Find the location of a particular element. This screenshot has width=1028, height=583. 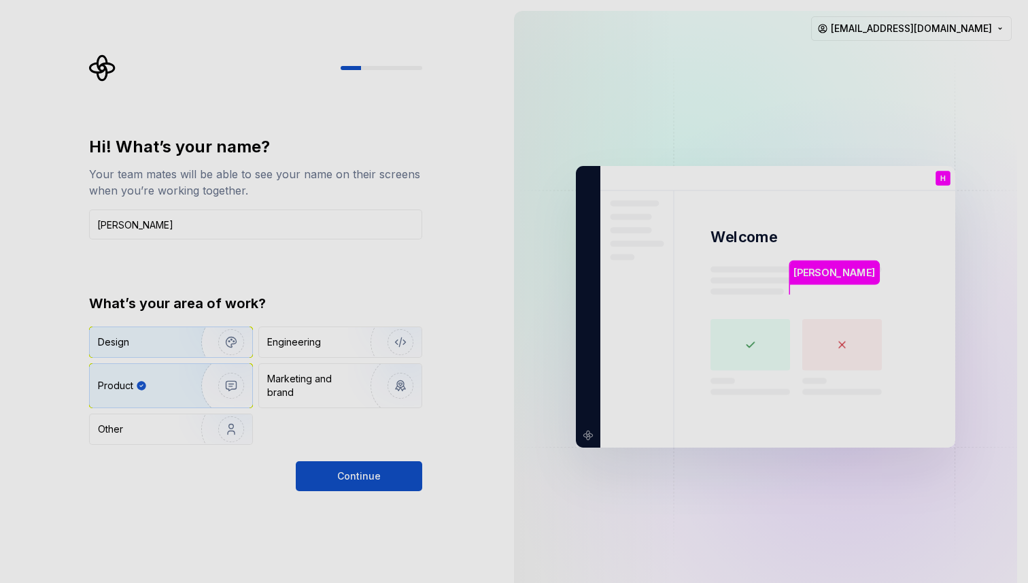

div: What’s your area of work? is located at coordinates (256, 303).